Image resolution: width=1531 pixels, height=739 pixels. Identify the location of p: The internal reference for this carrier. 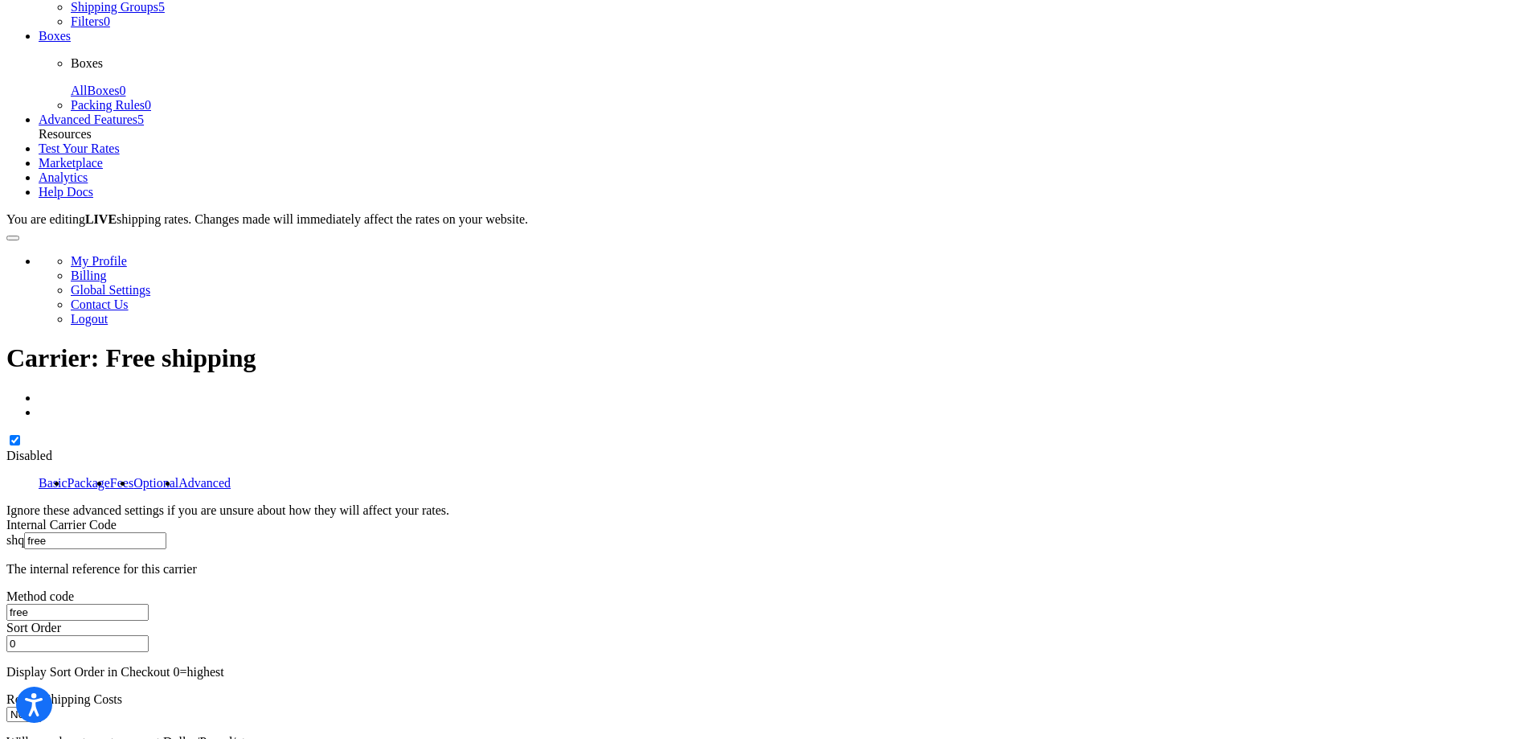
(765, 569).